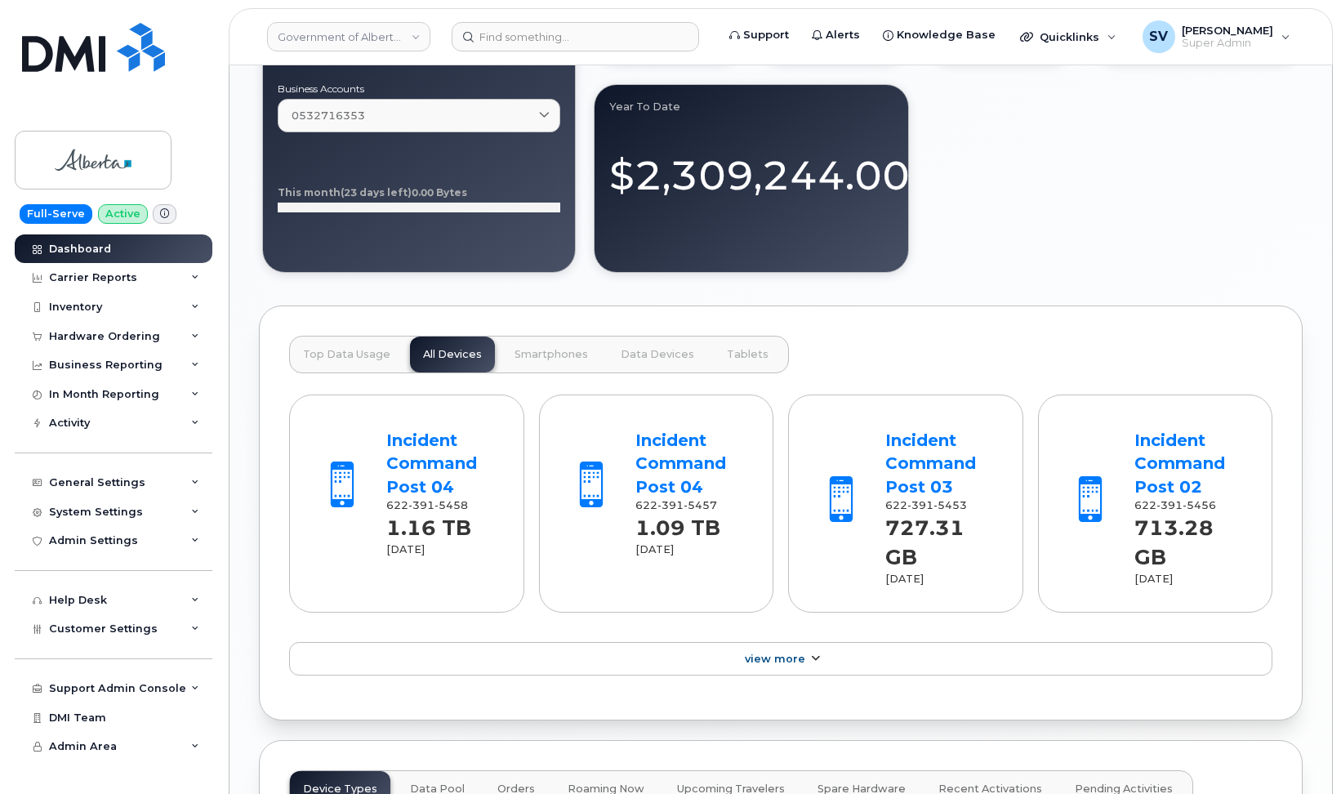  I want to click on div: Year to Date, so click(751, 106).